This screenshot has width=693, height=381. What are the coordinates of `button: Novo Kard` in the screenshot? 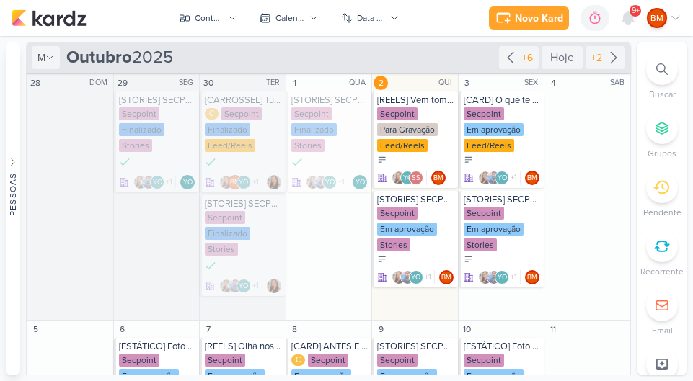 It's located at (528, 18).